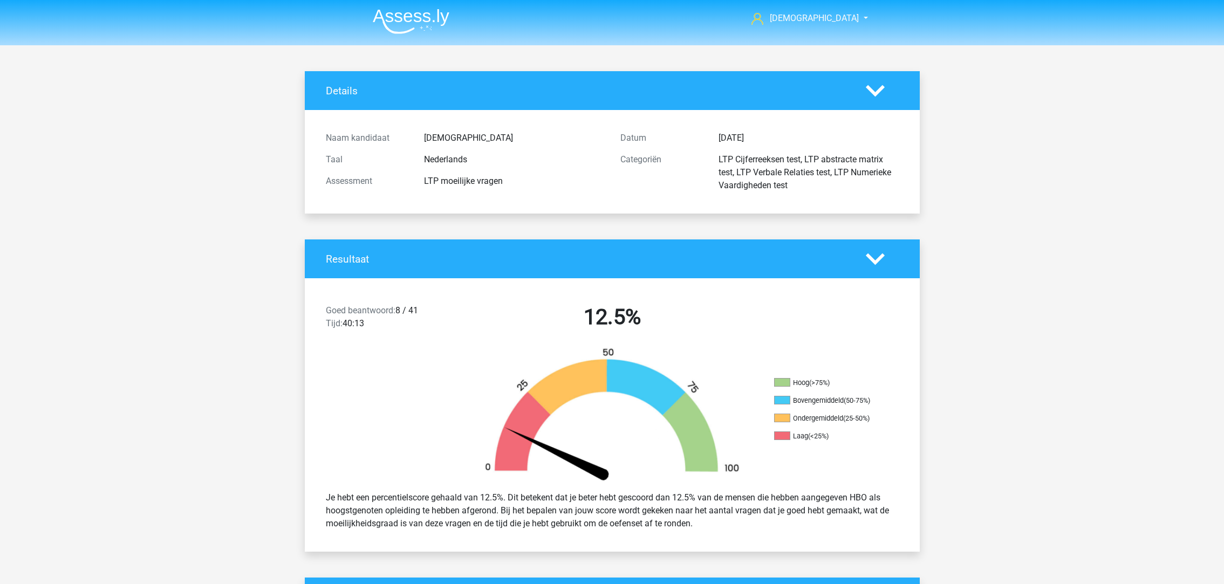 Image resolution: width=1224 pixels, height=584 pixels. I want to click on div: (25-50%), so click(856, 418).